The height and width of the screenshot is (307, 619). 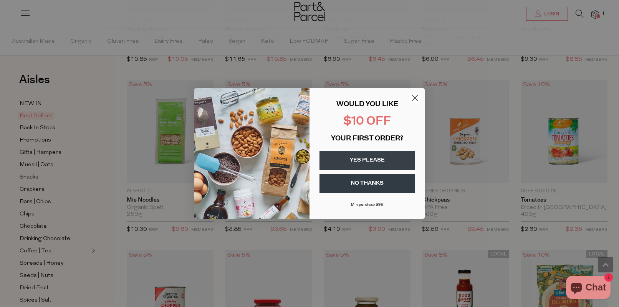 What do you see at coordinates (367, 105) in the screenshot?
I see `span: WOULD YOU LIKE` at bounding box center [367, 105].